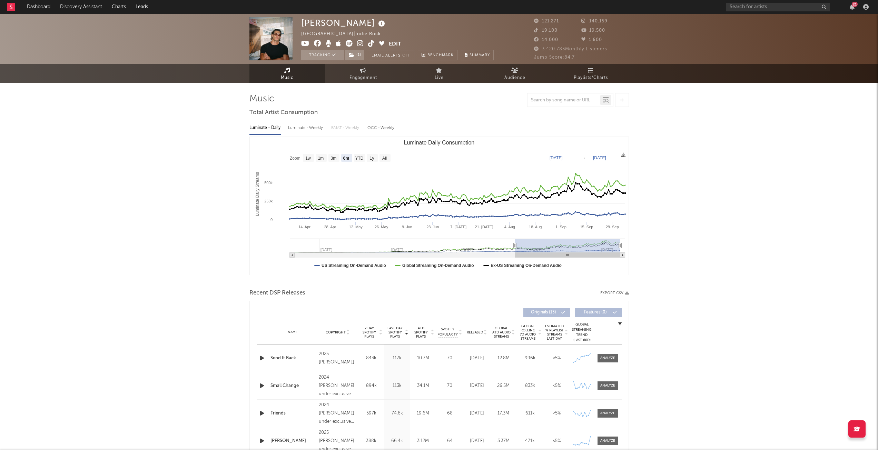  Describe the element at coordinates (257, 194) in the screenshot. I see `text: Luminate Daily Streams` at that location.